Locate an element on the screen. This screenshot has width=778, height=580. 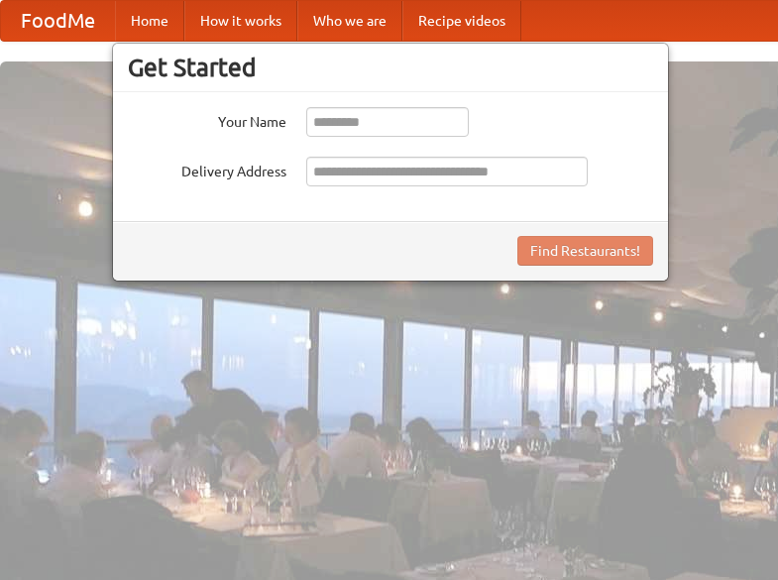
label: Delivery Address is located at coordinates (207, 169).